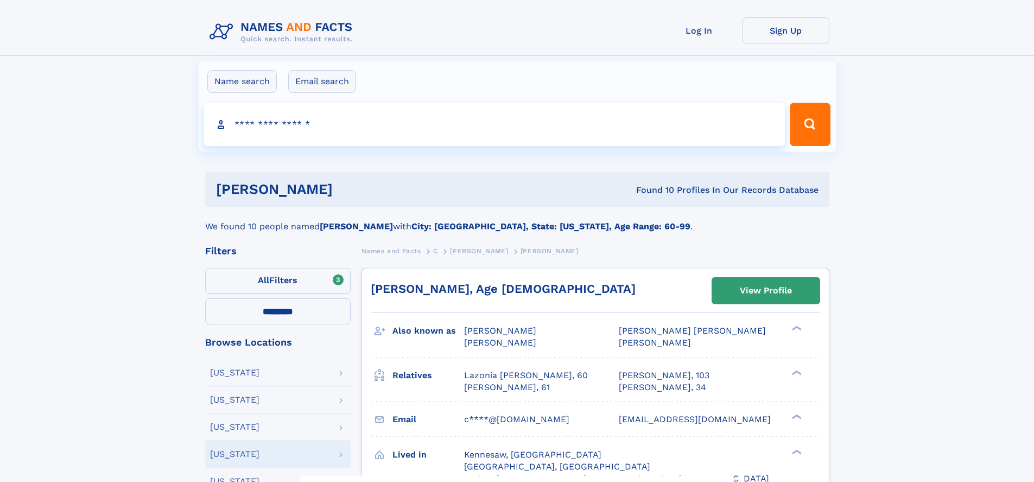 This screenshot has width=1034, height=482. Describe the element at coordinates (428, 375) in the screenshot. I see `h3: Relatives` at that location.